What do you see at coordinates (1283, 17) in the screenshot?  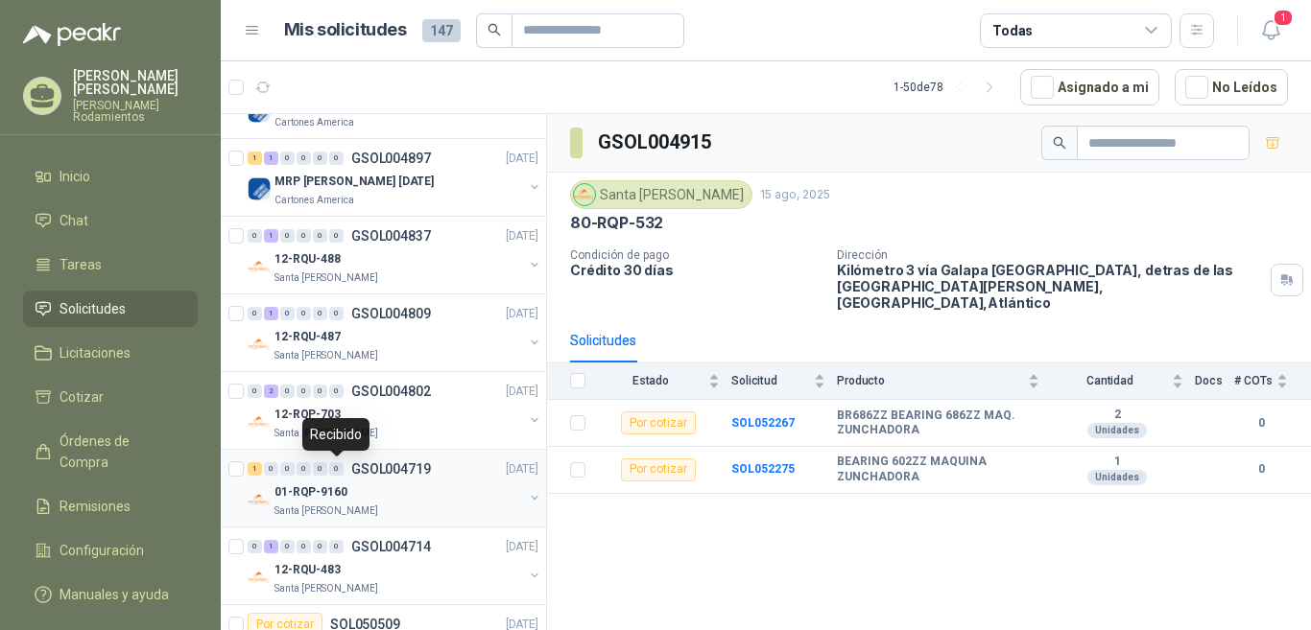 I see `span: 1` at bounding box center [1283, 17].